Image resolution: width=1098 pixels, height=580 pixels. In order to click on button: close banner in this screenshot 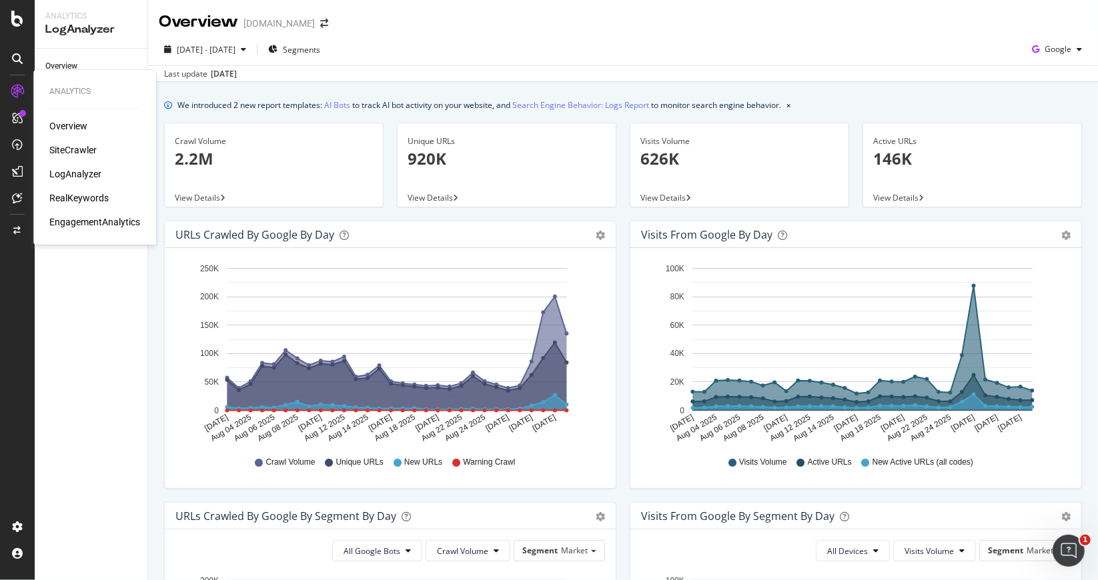, I will do `click(788, 105)`.